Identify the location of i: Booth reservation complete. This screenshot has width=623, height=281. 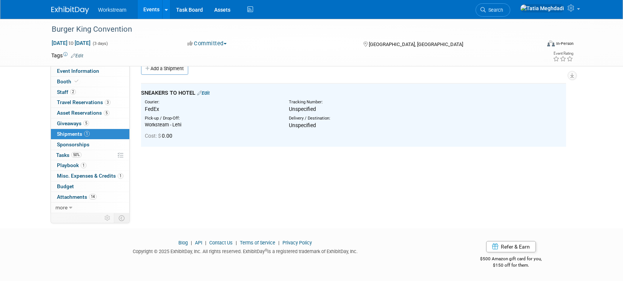
(77, 81).